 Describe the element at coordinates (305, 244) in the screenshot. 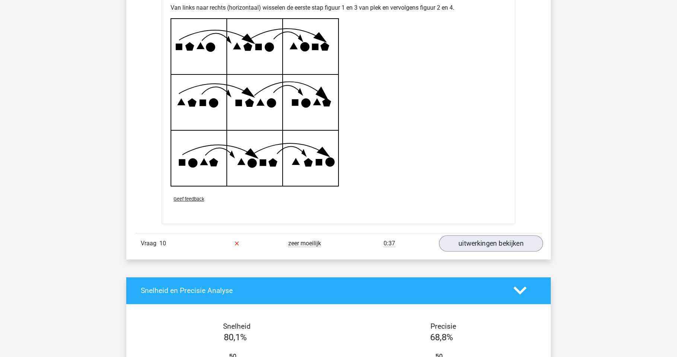

I see `span: zeer moeilijk` at that location.